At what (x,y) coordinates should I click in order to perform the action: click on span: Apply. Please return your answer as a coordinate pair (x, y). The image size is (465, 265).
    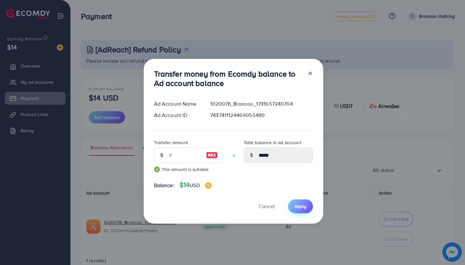
    Looking at the image, I should click on (300, 206).